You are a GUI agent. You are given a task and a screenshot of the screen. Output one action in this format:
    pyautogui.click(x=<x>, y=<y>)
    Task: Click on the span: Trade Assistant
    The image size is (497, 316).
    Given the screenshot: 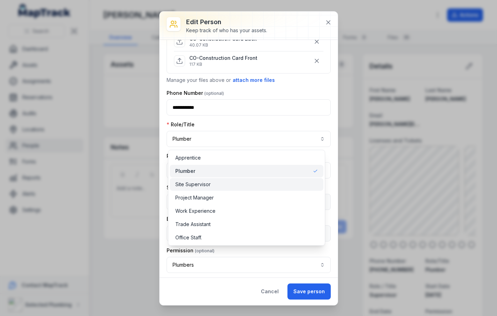 What is the action you would take?
    pyautogui.click(x=193, y=224)
    